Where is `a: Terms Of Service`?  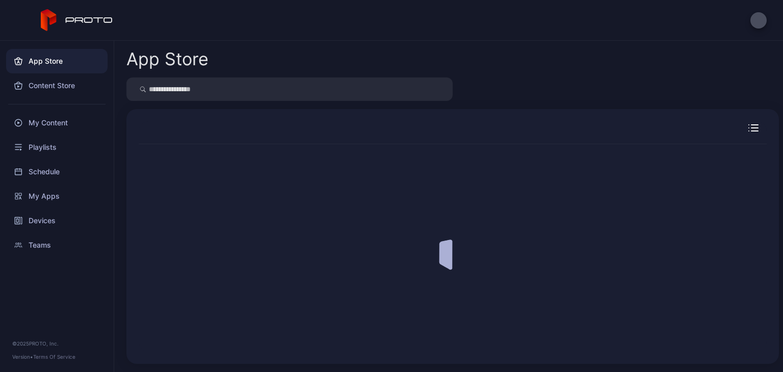 a: Terms Of Service is located at coordinates (54, 357).